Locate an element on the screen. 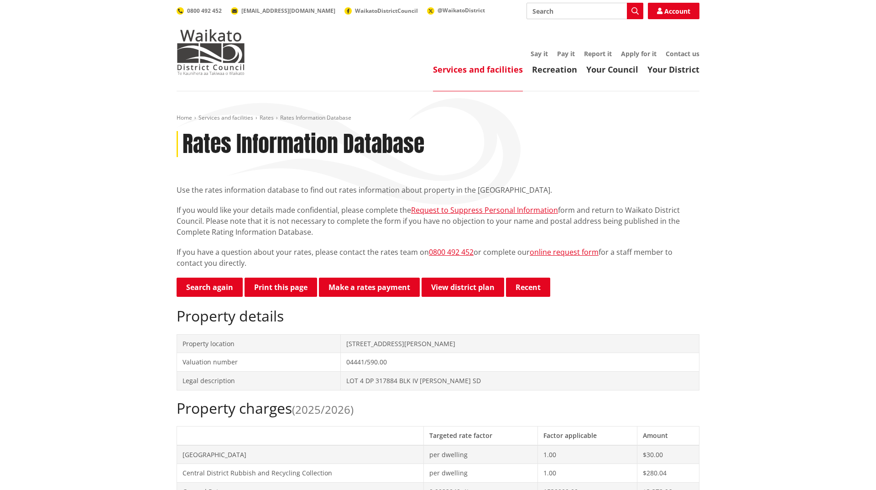 The image size is (876, 490). th: Targeted rate factor is located at coordinates (481, 435).